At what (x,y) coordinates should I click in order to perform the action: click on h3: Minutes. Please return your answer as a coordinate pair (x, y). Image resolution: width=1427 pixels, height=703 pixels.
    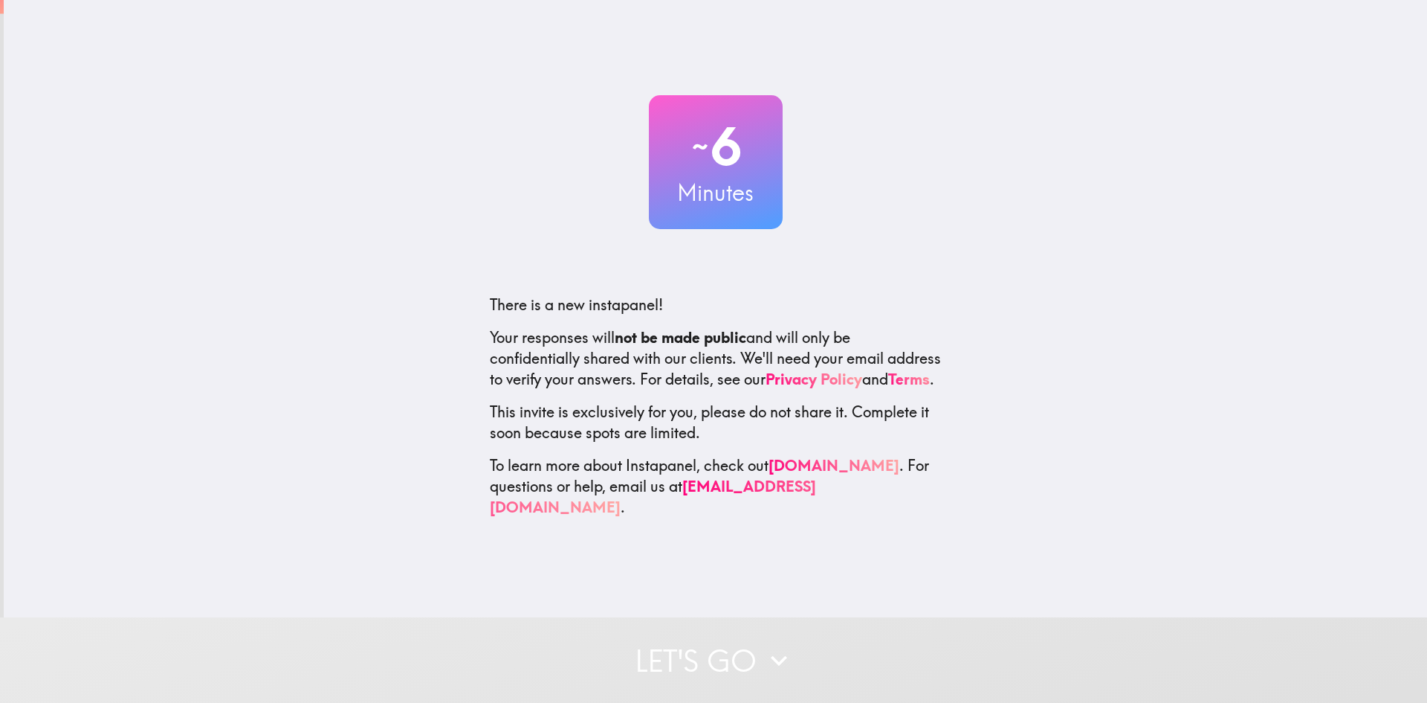
    Looking at the image, I should click on (716, 193).